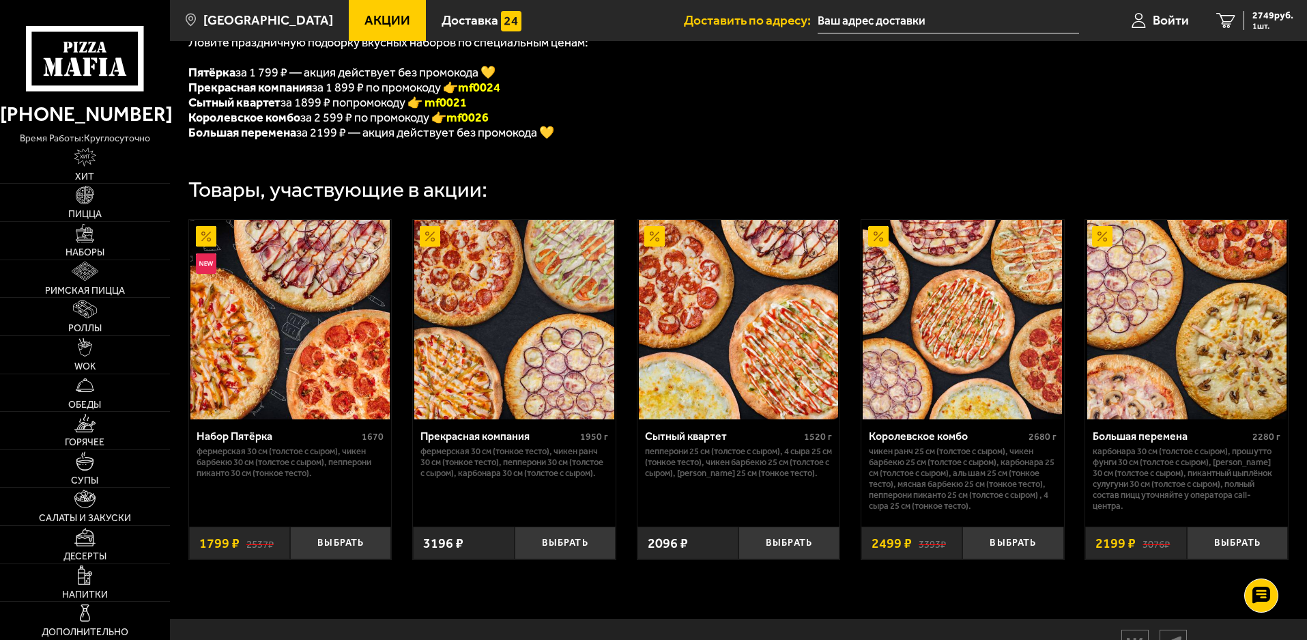  What do you see at coordinates (443, 543) in the screenshot?
I see `span: 3196 ₽` at bounding box center [443, 543].